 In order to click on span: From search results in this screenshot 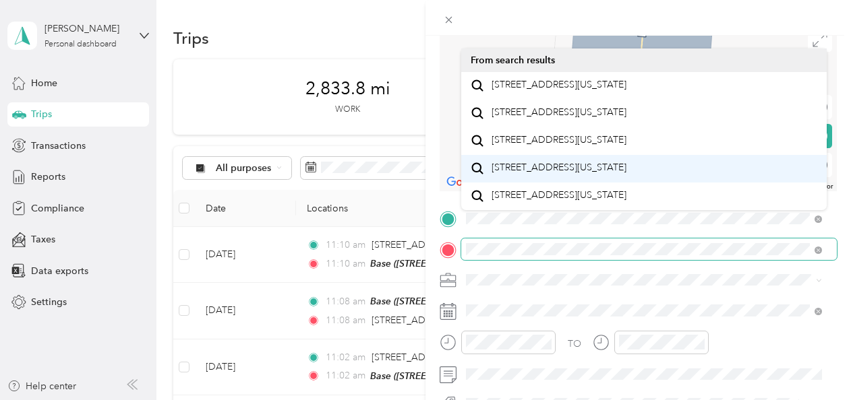, I will do `click(512, 60)`.